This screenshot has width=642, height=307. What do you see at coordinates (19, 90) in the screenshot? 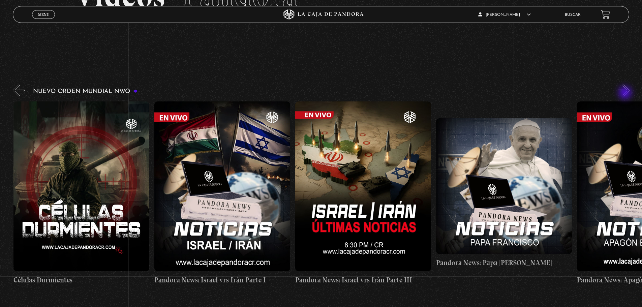
I see `button: Previous` at bounding box center [19, 90].